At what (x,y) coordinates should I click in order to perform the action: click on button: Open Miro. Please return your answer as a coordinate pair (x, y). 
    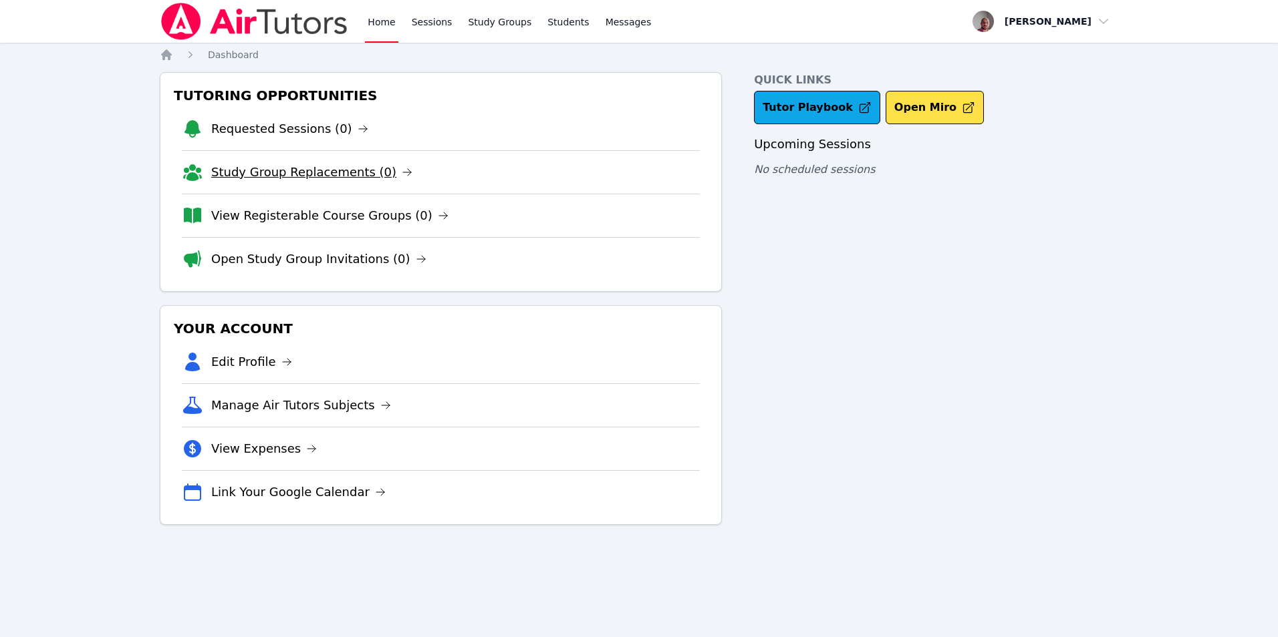
    Looking at the image, I should click on (934, 108).